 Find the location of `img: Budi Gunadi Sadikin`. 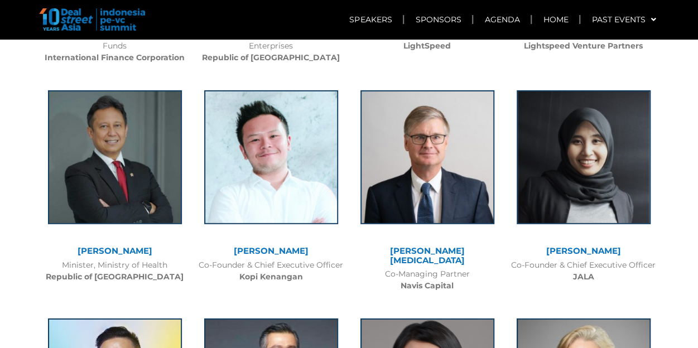

img: Budi Gunadi Sadikin is located at coordinates (115, 157).